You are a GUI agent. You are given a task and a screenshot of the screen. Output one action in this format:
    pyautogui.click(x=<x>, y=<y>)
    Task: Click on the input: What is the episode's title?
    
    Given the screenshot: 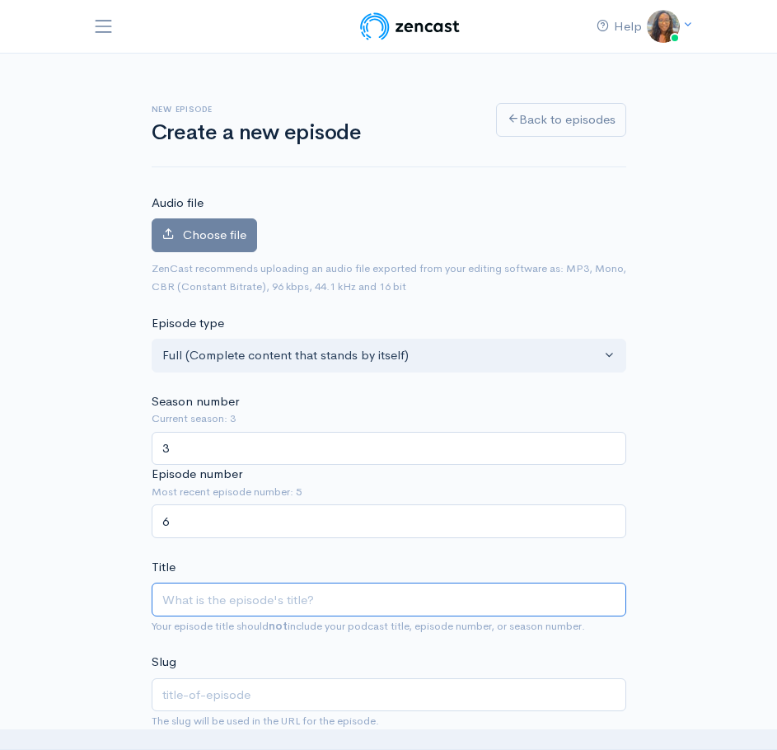 What is the action you would take?
    pyautogui.click(x=389, y=599)
    